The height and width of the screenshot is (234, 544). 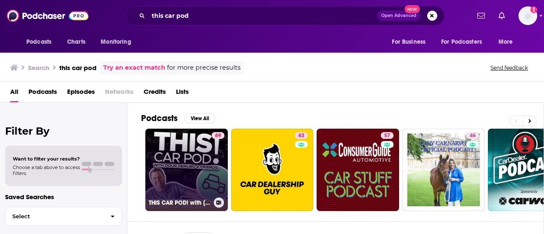 What do you see at coordinates (527, 16) in the screenshot?
I see `button: Show profile menu` at bounding box center [527, 16].